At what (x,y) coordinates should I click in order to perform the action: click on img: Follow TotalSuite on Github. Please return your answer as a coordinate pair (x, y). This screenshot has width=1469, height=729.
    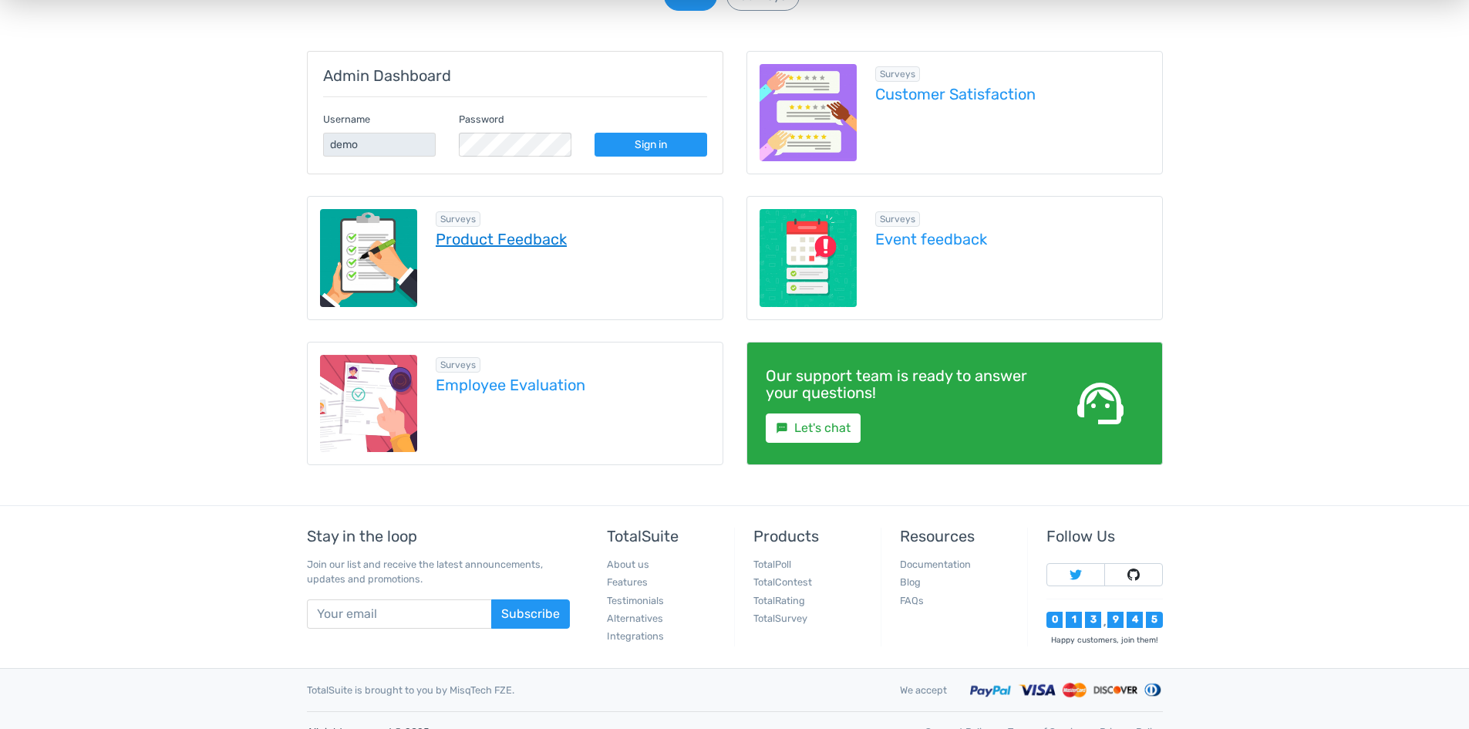
    Looking at the image, I should click on (1134, 575).